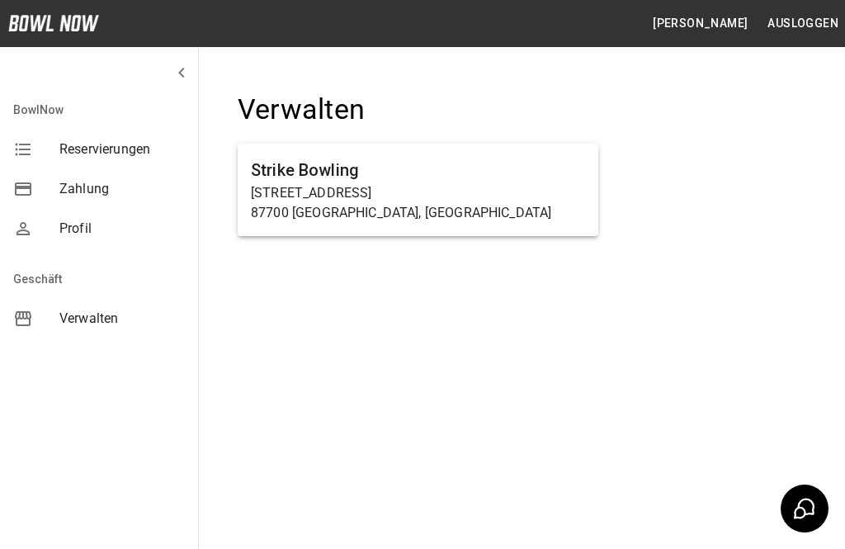  I want to click on span: Zahlung, so click(122, 189).